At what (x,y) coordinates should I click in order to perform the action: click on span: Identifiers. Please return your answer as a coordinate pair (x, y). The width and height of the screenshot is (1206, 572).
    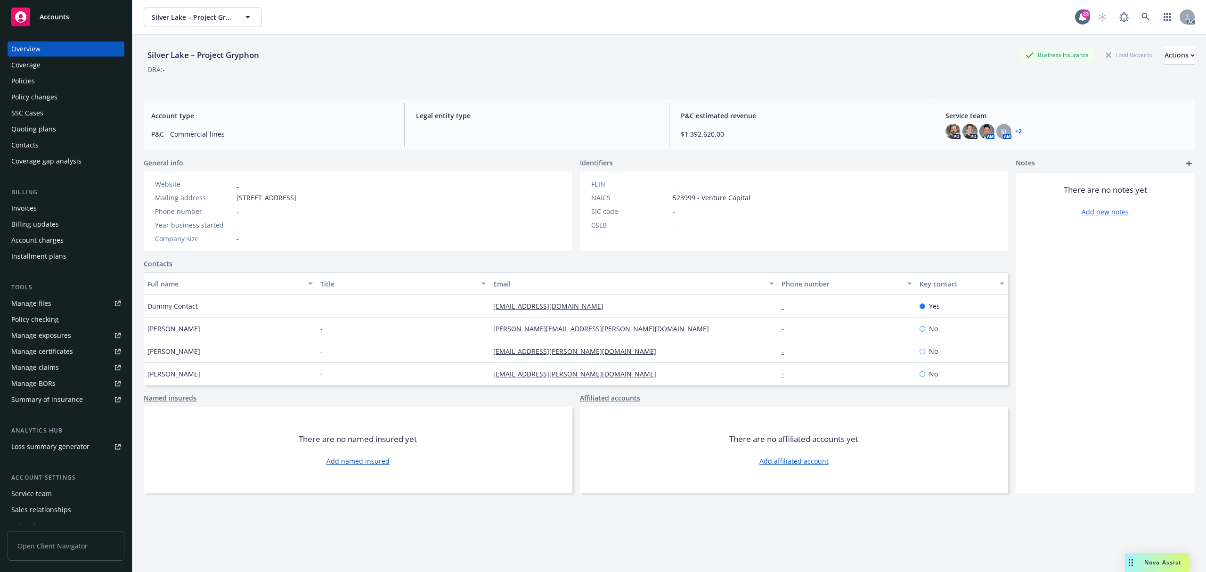
    Looking at the image, I should click on (596, 163).